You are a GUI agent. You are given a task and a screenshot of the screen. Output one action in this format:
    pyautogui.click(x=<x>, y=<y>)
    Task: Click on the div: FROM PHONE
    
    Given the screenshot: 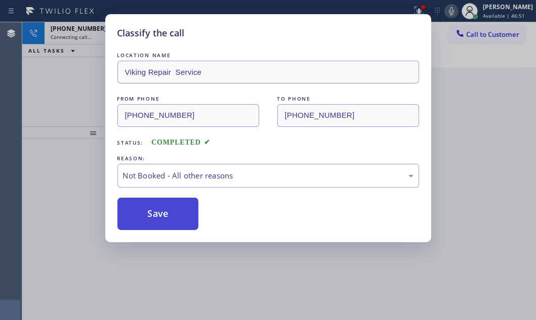 What is the action you would take?
    pyautogui.click(x=188, y=99)
    